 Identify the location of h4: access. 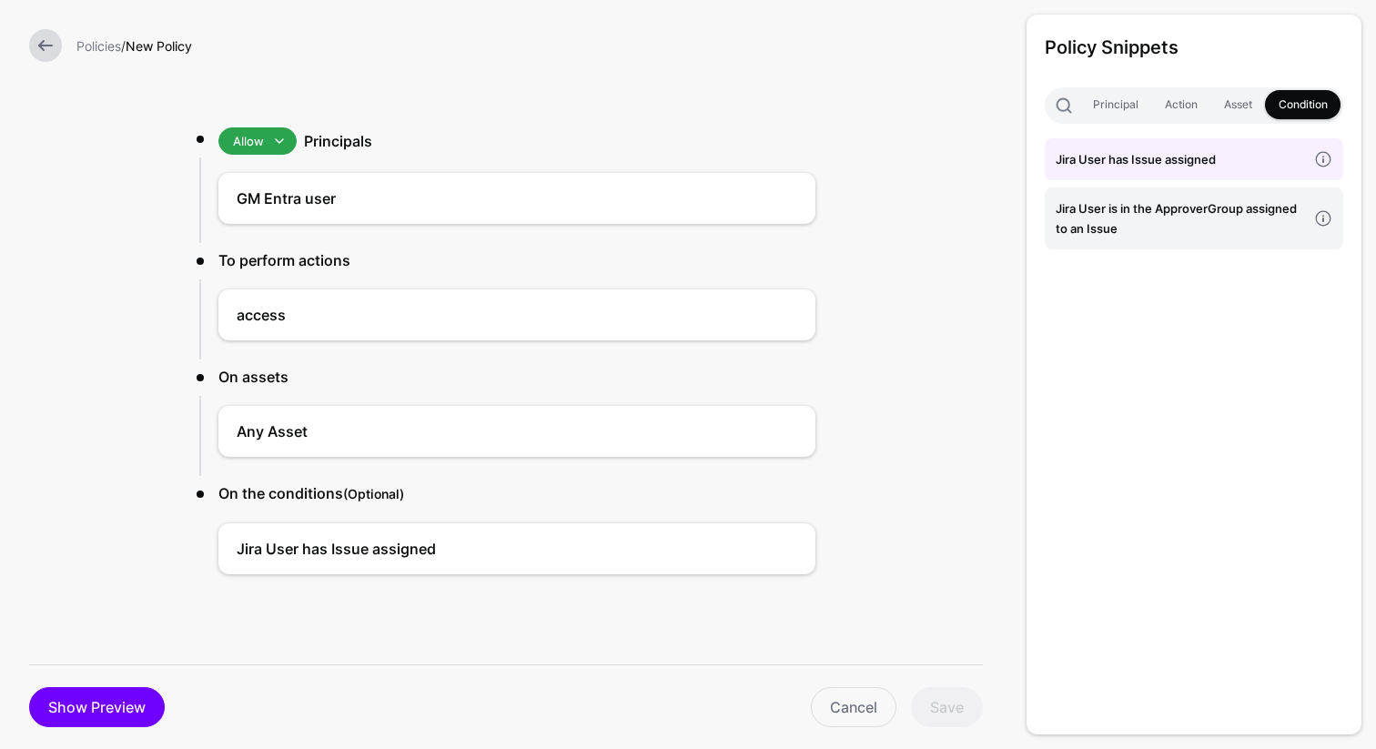
(489, 315).